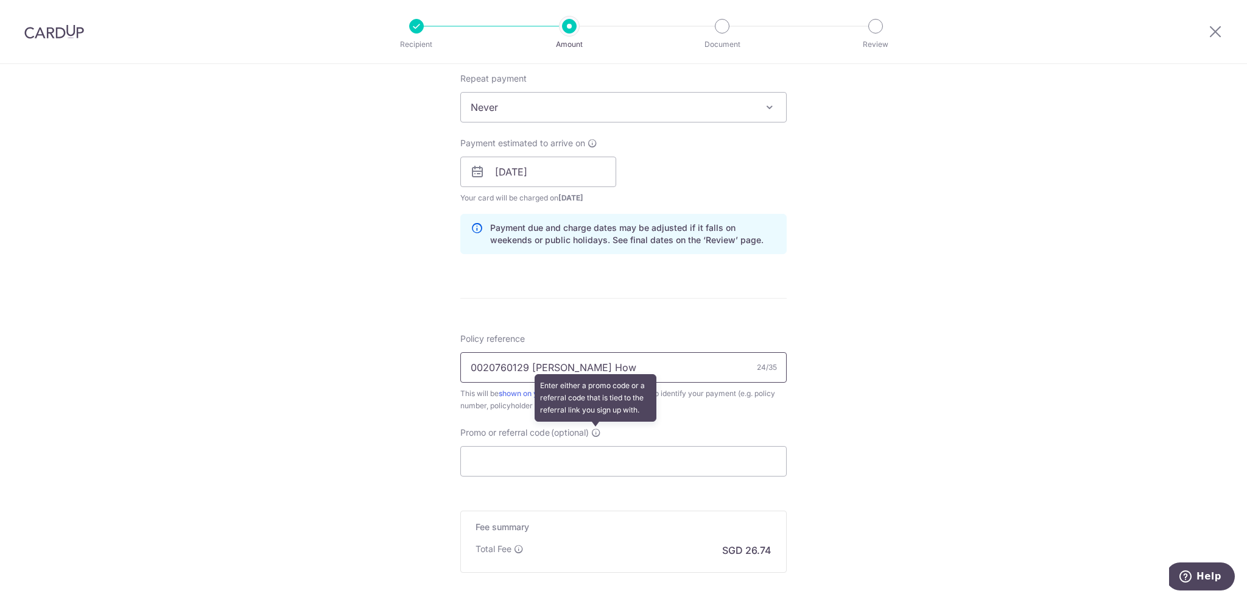 This screenshot has height=599, width=1247. I want to click on div: Enter either a promo code or a referral code that is tied to the referral link you sign up with., so click(596, 398).